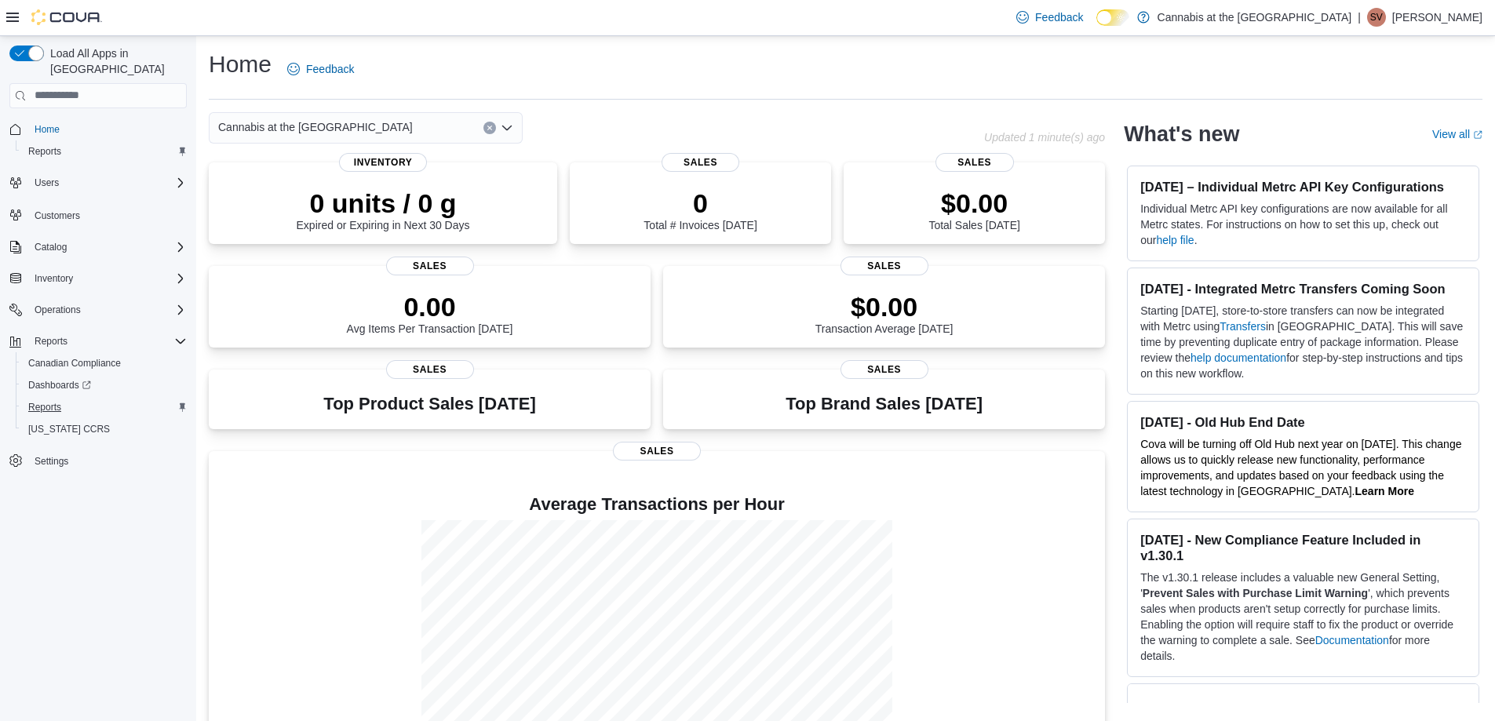  I want to click on a: Home, so click(47, 129).